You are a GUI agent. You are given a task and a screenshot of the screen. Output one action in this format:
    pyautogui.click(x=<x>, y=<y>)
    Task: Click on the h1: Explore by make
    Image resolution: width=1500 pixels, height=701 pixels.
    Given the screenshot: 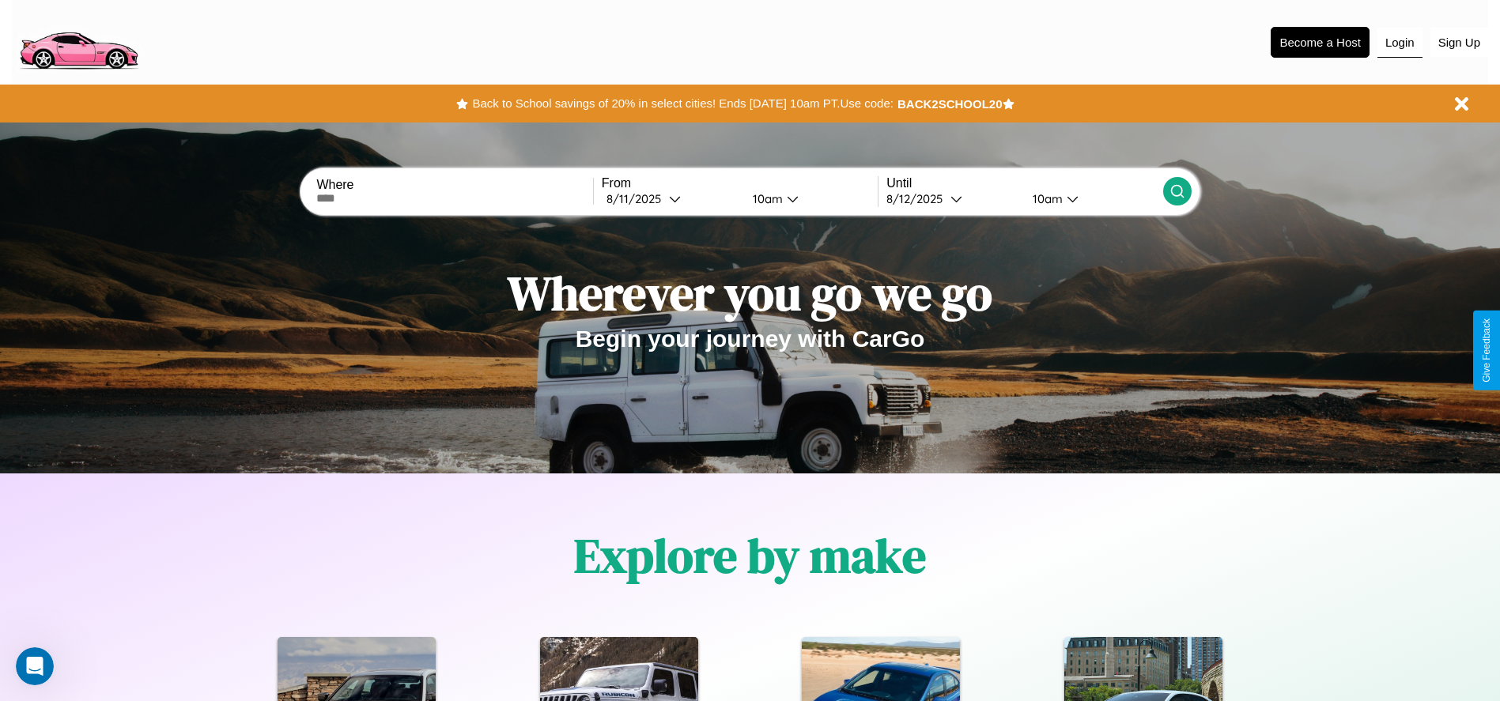 What is the action you would take?
    pyautogui.click(x=750, y=556)
    